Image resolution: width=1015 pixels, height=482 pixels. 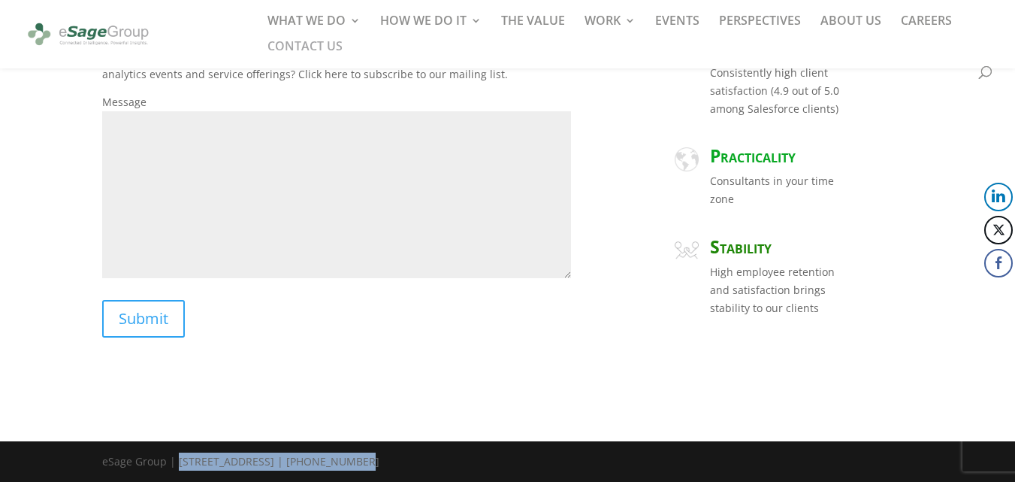 I want to click on span: Stability, so click(x=741, y=247).